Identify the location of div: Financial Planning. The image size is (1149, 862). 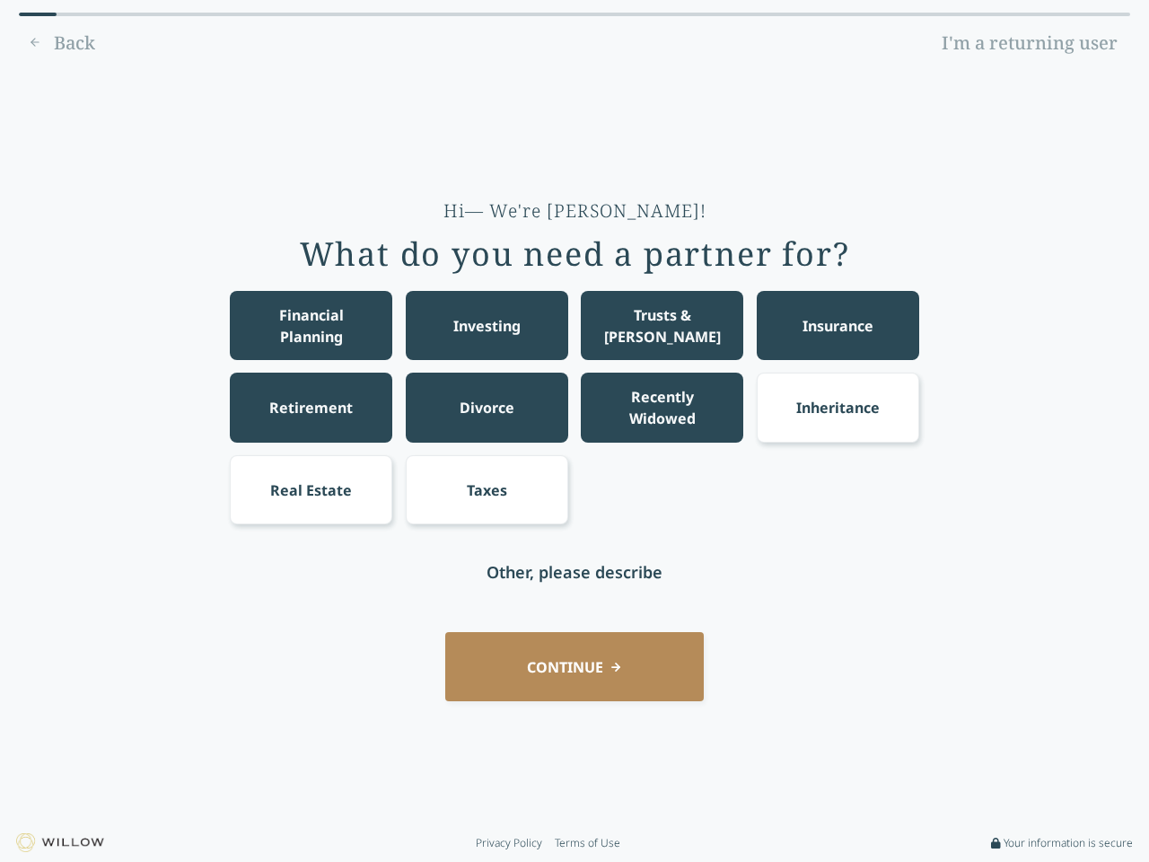
(312, 326).